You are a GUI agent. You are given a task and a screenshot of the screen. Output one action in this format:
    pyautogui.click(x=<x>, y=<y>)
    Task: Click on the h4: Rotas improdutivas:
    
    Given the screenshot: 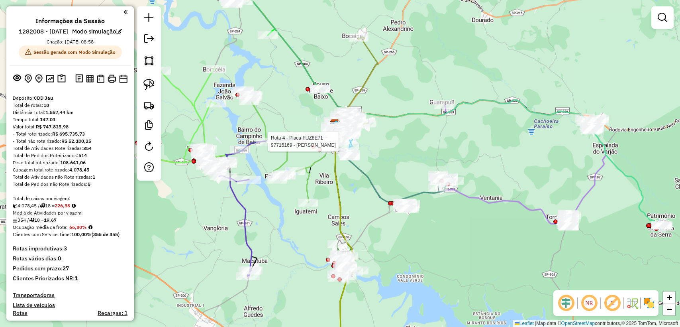 What is the action you would take?
    pyautogui.click(x=70, y=248)
    